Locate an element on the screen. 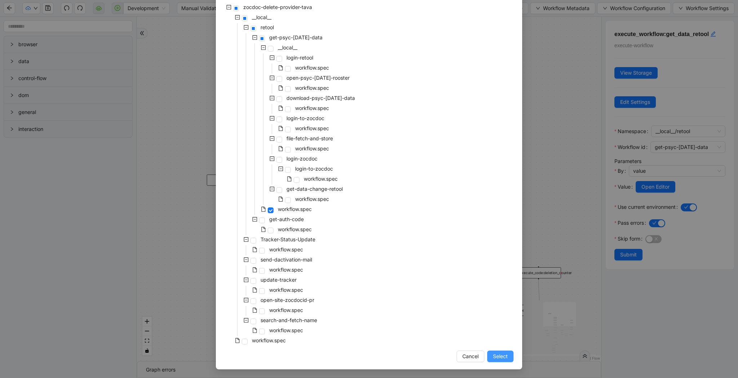 The image size is (738, 378). span: send-dactivation-mail is located at coordinates (286, 260).